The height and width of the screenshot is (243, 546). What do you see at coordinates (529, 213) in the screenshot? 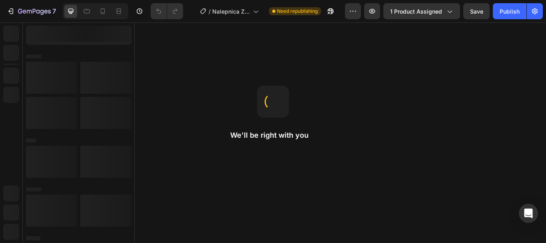
I see `div: Open Intercom Messenger` at bounding box center [529, 213].